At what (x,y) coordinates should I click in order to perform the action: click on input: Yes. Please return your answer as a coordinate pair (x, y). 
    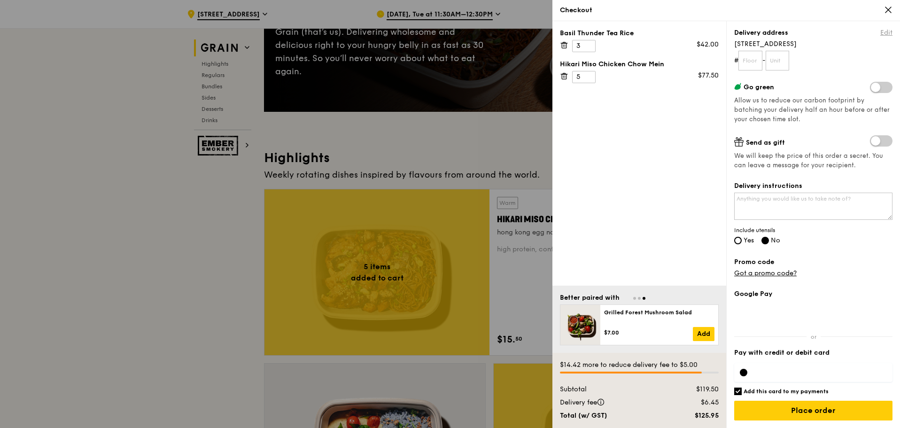
    Looking at the image, I should click on (738, 241).